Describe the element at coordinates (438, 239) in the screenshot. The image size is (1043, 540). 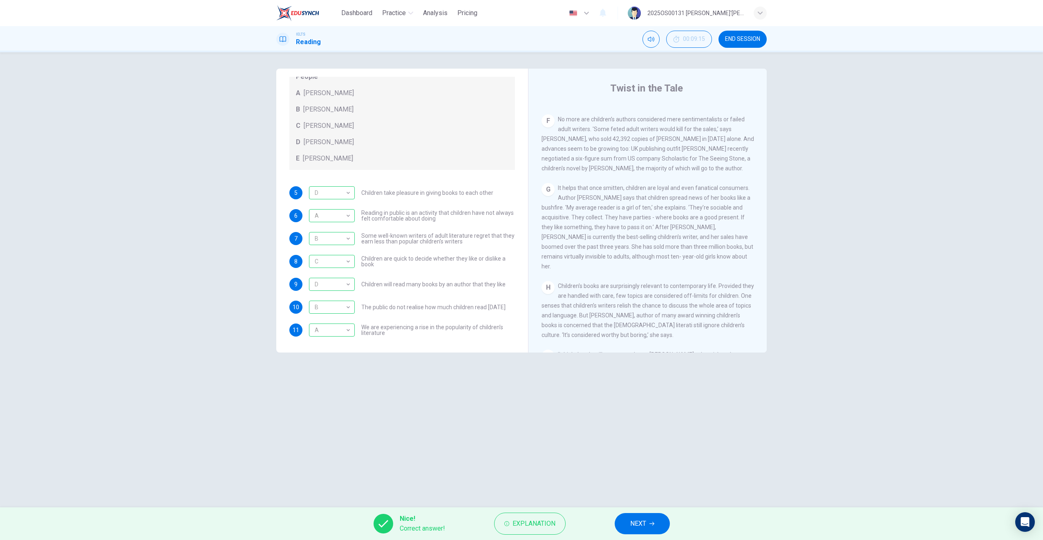
I see `span: Some well-known writers of adult literature regret that they earn less than popular children’s wr...` at that location.